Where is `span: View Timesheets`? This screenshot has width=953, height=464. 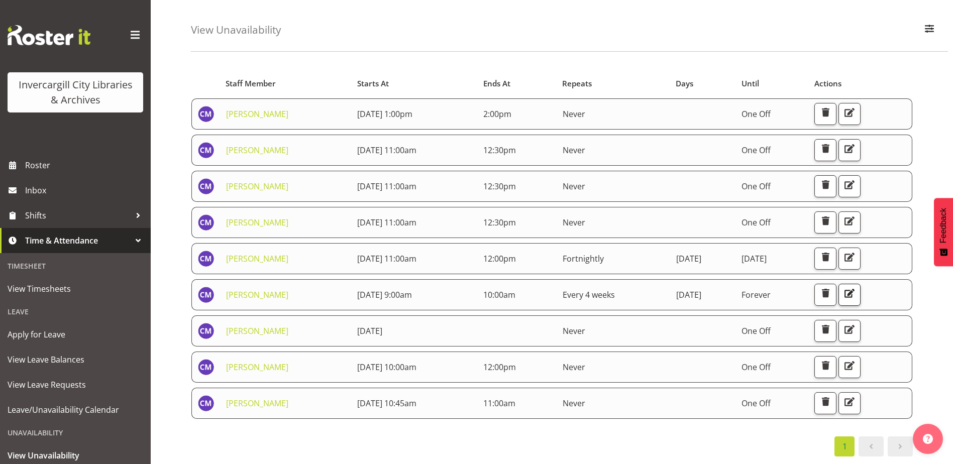
span: View Timesheets is located at coordinates (75, 289).